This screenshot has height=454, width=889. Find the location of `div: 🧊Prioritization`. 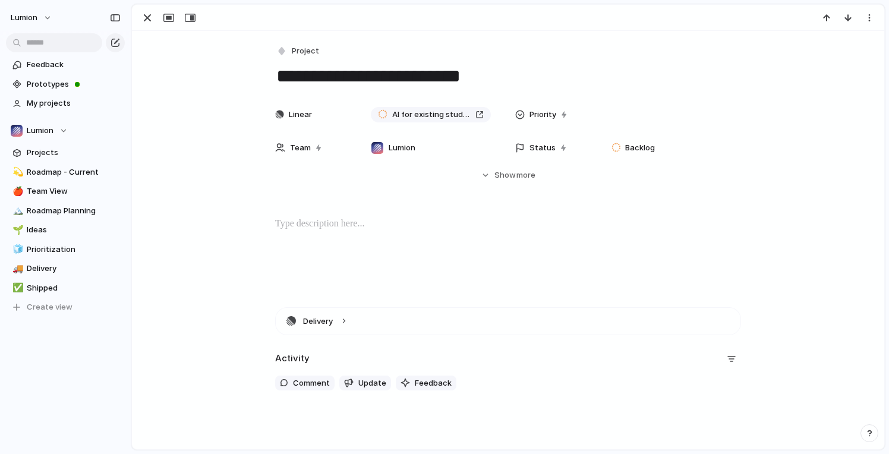

div: 🧊Prioritization is located at coordinates (65, 250).